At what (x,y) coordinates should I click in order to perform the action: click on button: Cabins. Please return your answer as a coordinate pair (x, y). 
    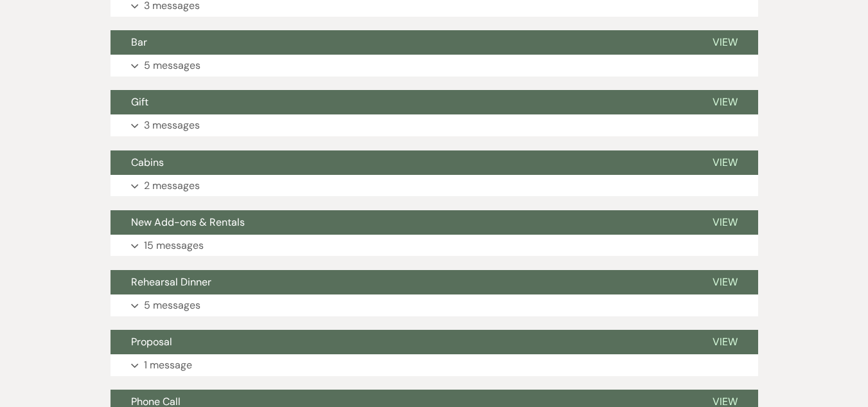
    Looking at the image, I should click on (401, 163).